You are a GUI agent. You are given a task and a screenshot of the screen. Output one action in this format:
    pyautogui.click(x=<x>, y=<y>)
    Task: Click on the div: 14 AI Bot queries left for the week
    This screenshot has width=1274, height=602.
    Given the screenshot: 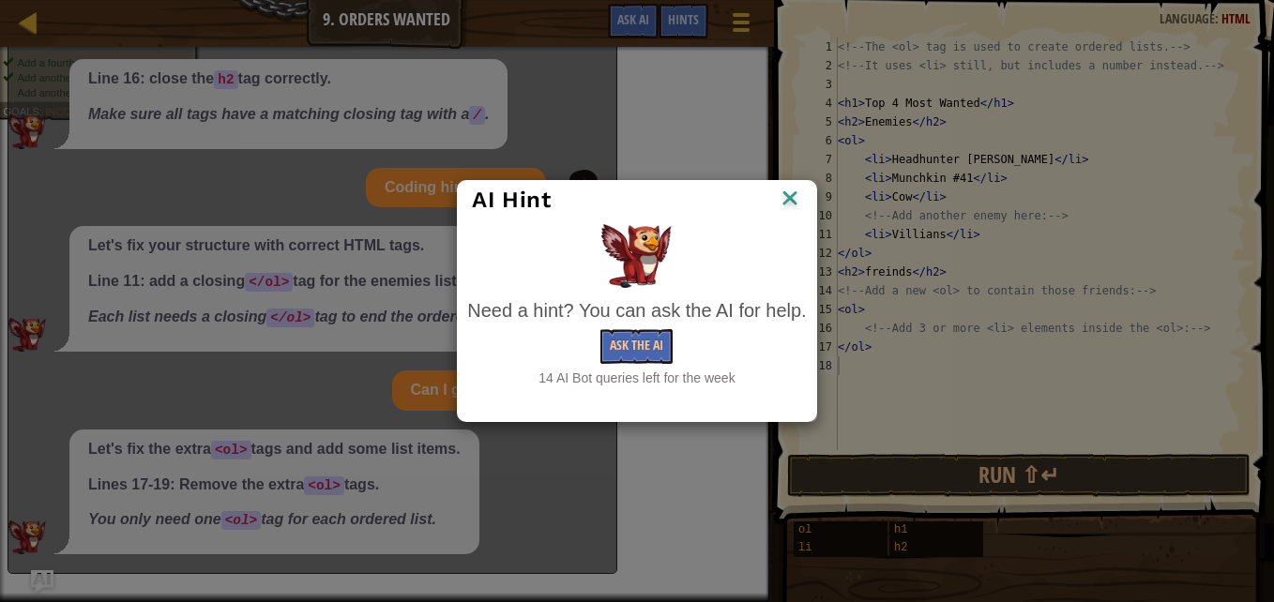 What is the action you would take?
    pyautogui.click(x=636, y=378)
    